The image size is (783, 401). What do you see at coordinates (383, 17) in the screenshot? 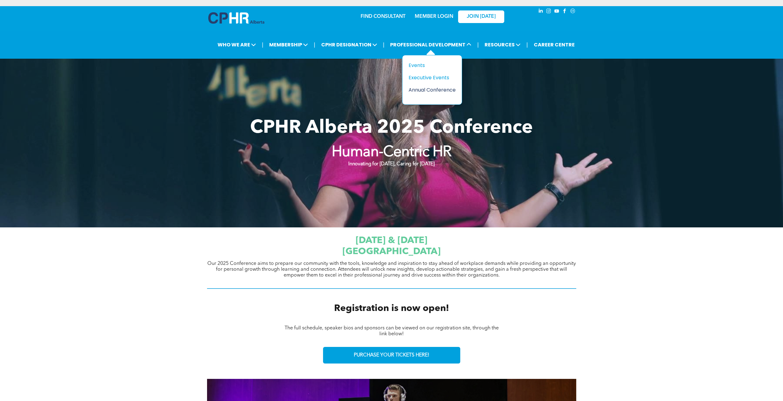
I see `a: FIND CONSULTANT` at bounding box center [383, 17].